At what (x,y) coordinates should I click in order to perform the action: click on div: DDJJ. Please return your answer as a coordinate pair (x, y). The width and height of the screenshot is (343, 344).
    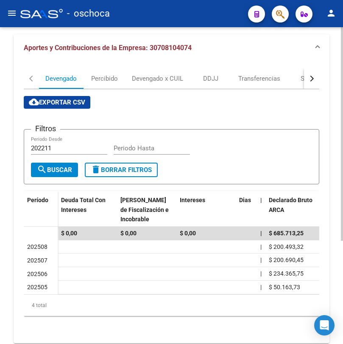
    Looking at the image, I should click on (211, 79).